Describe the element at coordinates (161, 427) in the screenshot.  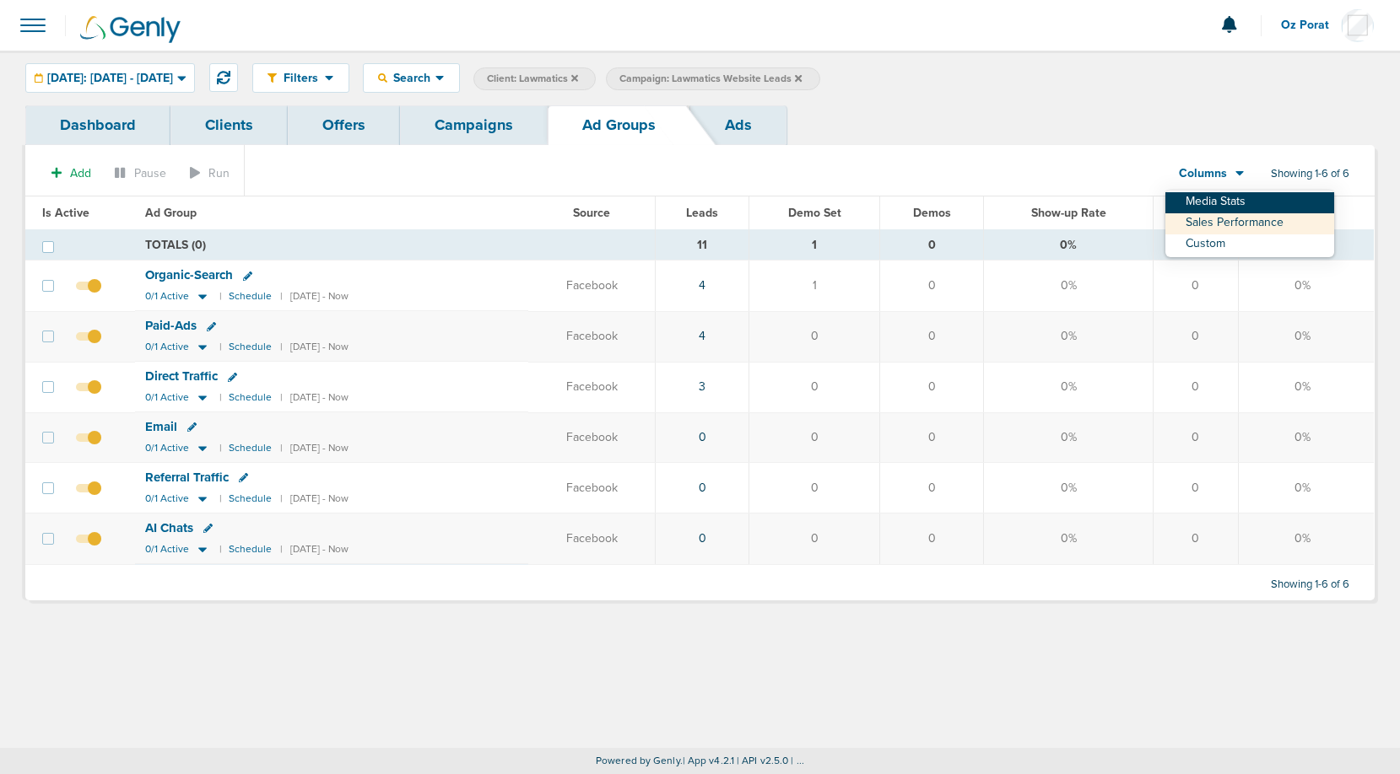
I see `span: Email` at that location.